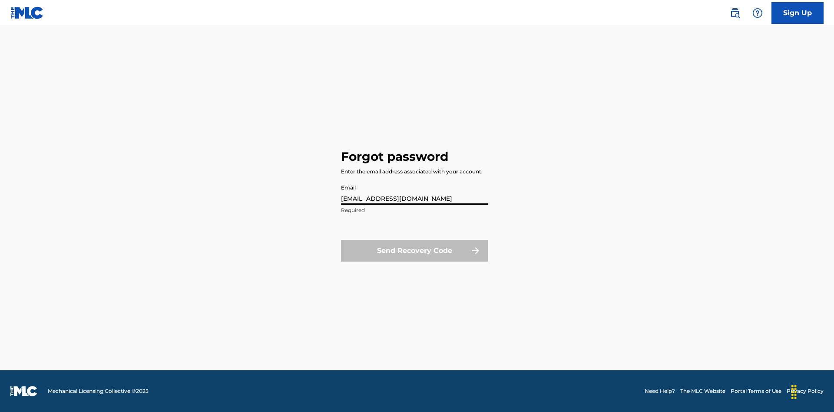 This screenshot has height=412, width=834. Describe the element at coordinates (794, 392) in the screenshot. I see `div: Drag` at that location.